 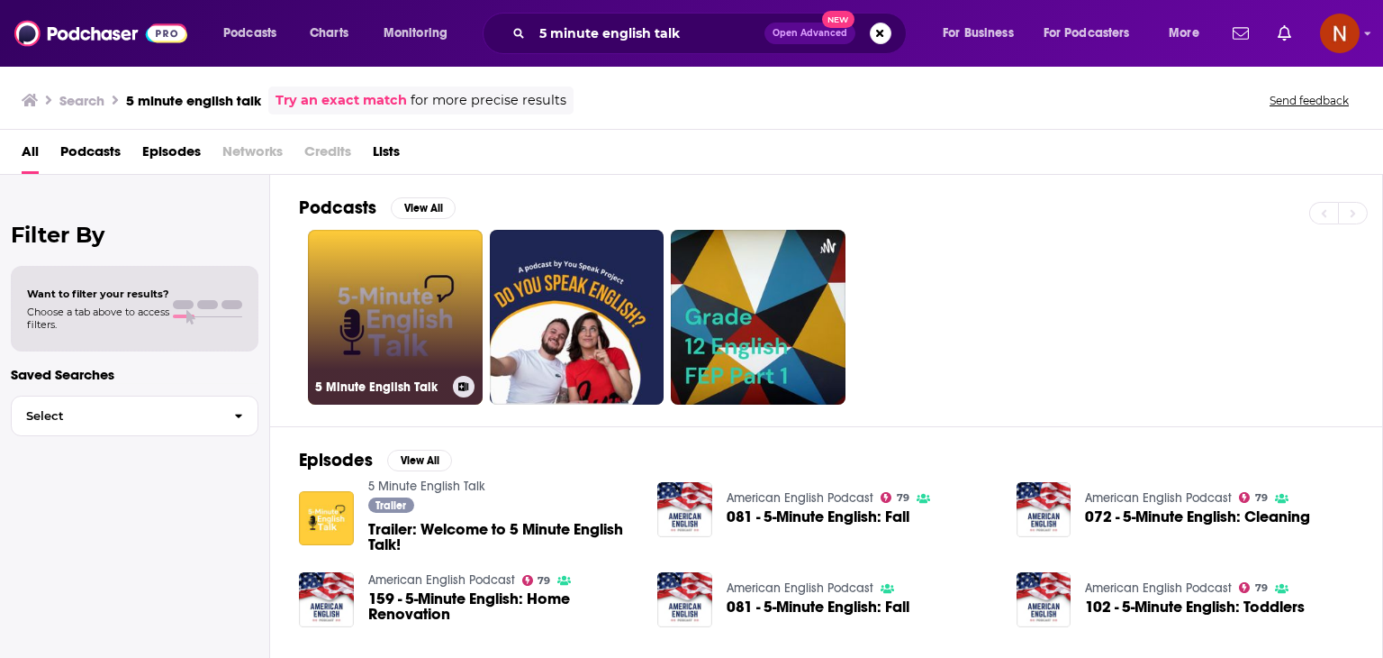 I want to click on span: 072 - 5-Minute English: Cleaning, so click(x=1198, y=516).